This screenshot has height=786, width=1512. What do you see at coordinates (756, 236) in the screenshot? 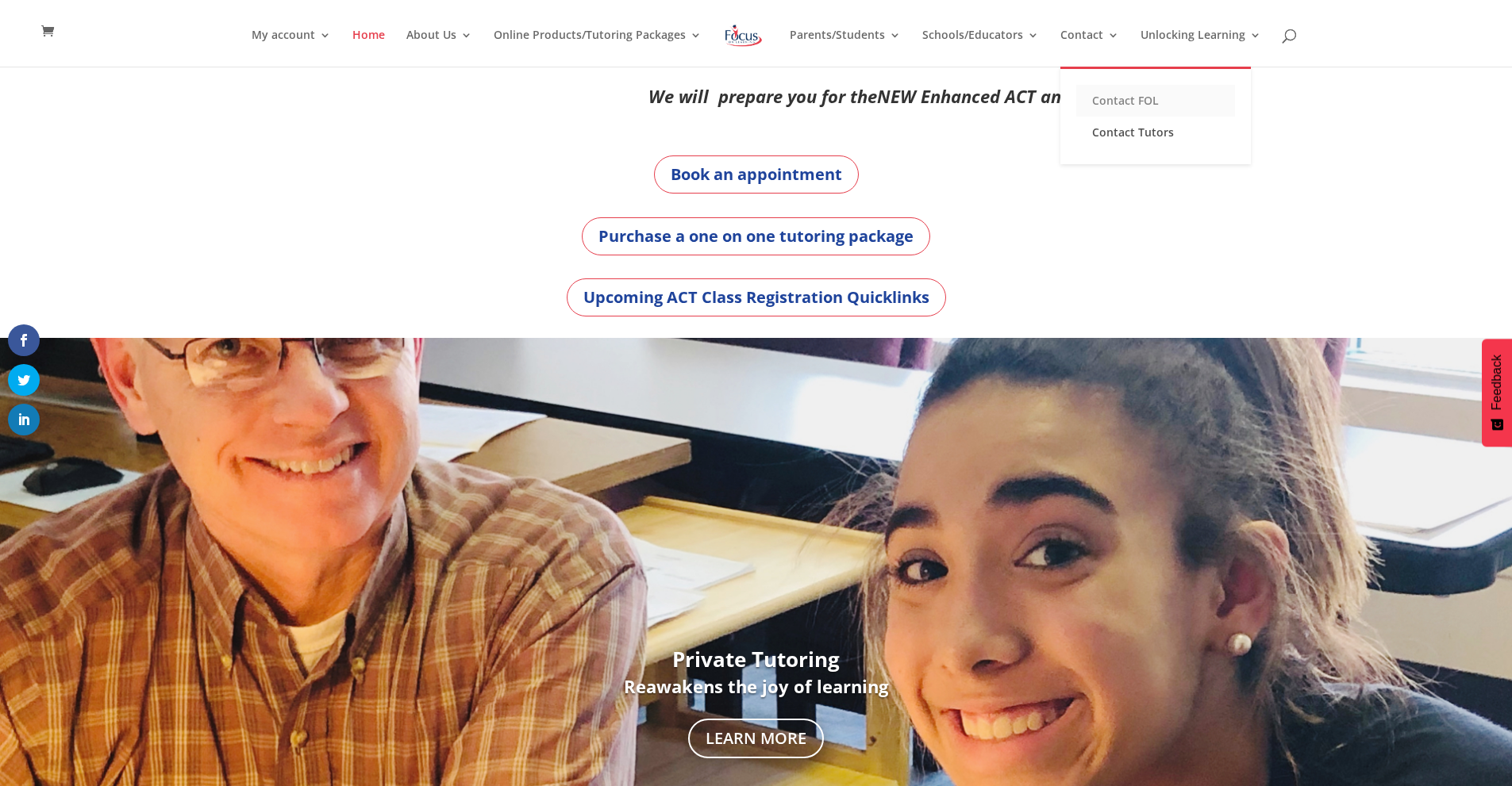
I see `a: Purchase a one on one tutoring package` at bounding box center [756, 236].